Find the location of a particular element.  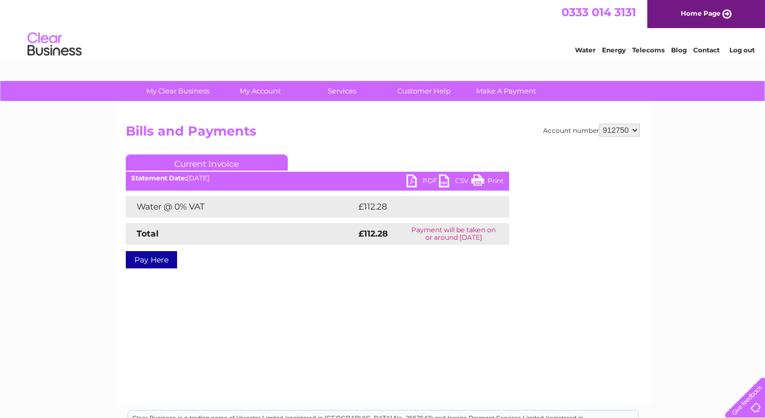

a: Print is located at coordinates (487, 182).